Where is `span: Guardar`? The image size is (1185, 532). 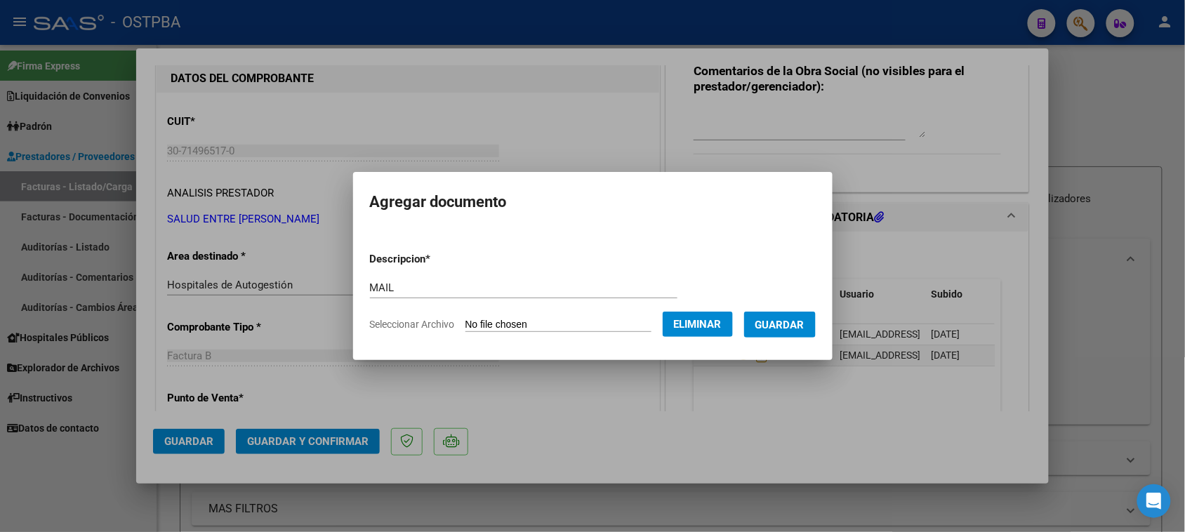 span: Guardar is located at coordinates (780, 325).